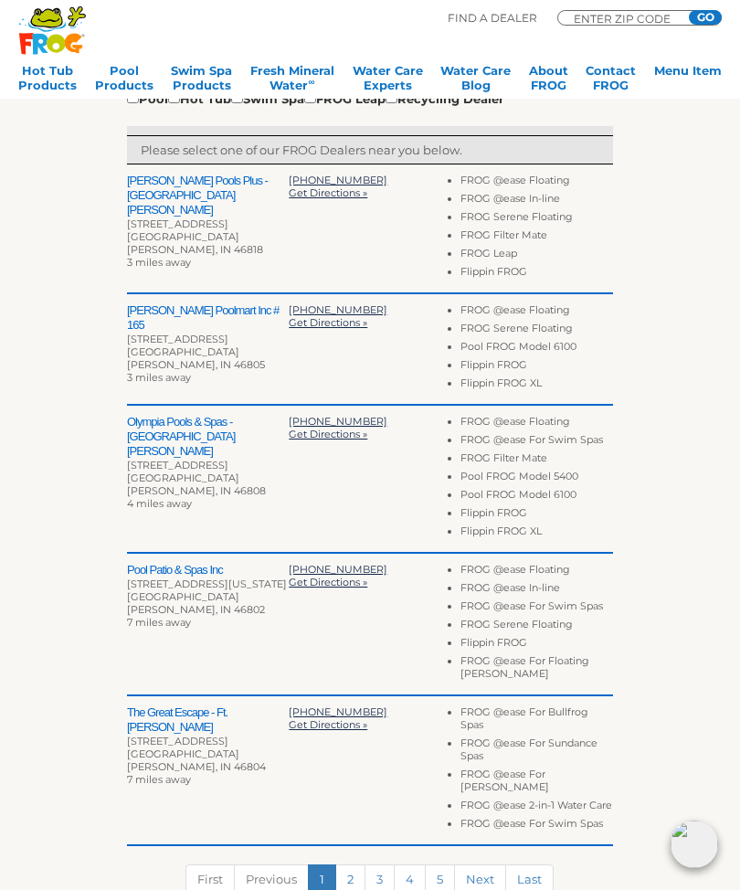 The image size is (740, 890). I want to click on span: 4 miles away, so click(159, 504).